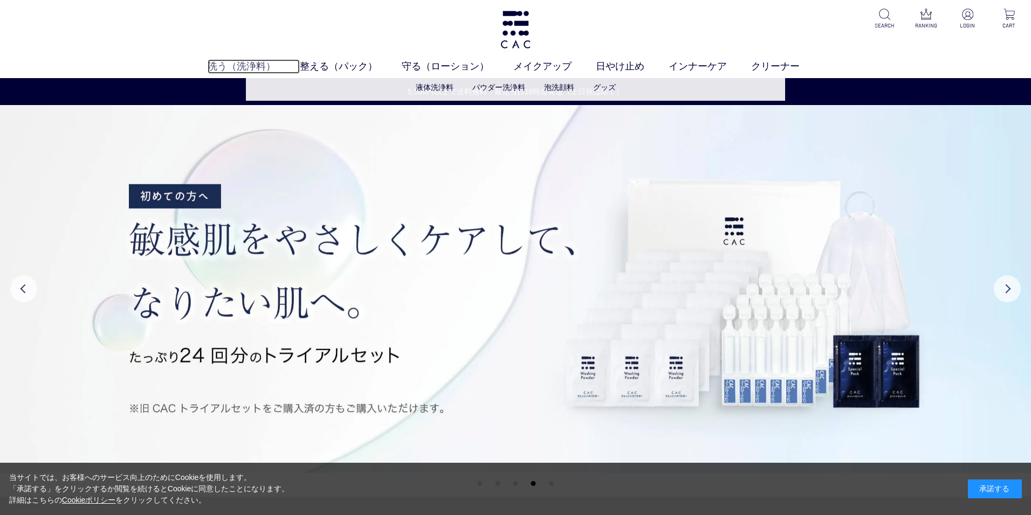  Describe the element at coordinates (24, 289) in the screenshot. I see `button: Previous` at that location.